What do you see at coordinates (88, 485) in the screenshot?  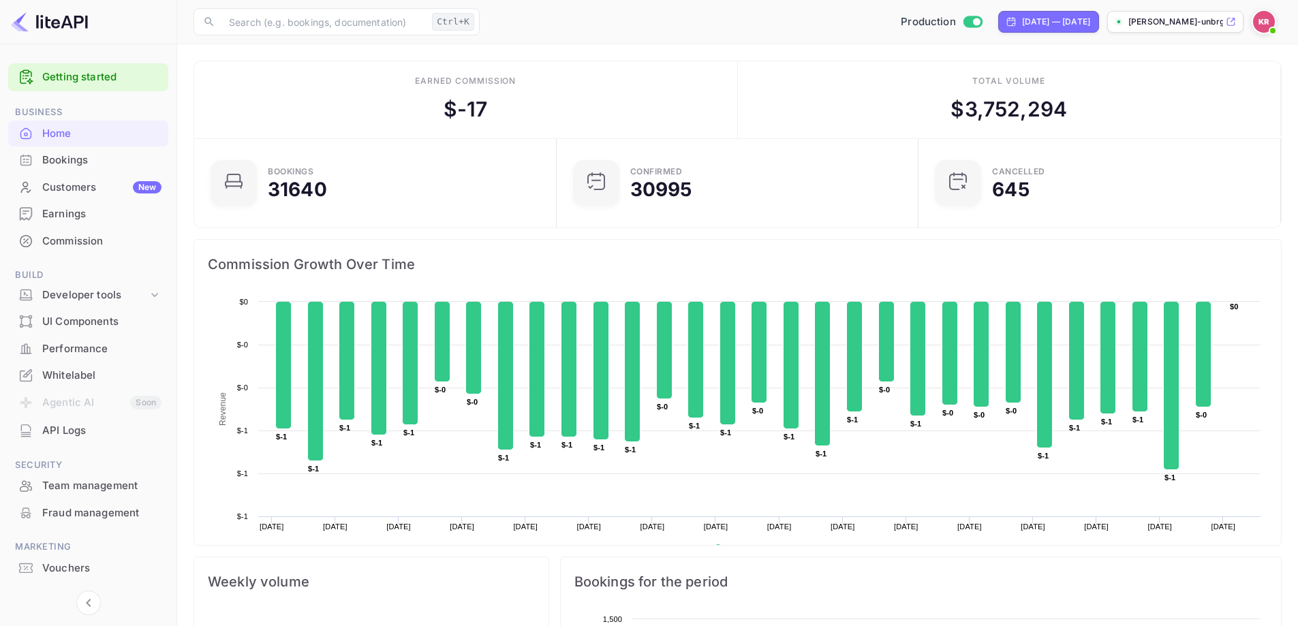 I see `a: Team management` at bounding box center [88, 485].